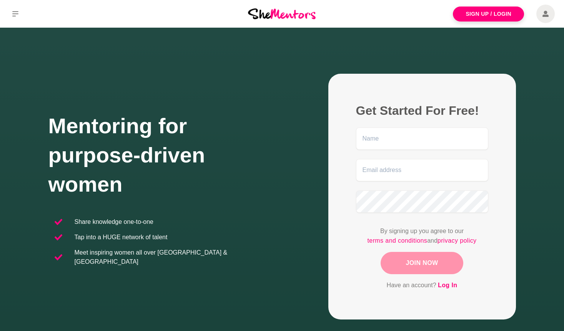 This screenshot has width=564, height=331. Describe the element at coordinates (422, 139) in the screenshot. I see `input: Name` at that location.